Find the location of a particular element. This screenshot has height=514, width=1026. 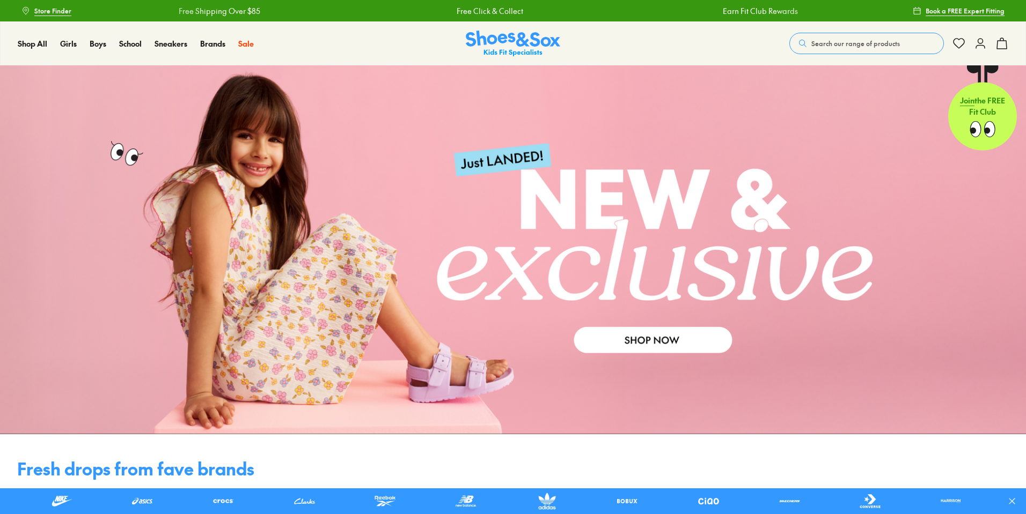

a: Boys is located at coordinates (98, 43).